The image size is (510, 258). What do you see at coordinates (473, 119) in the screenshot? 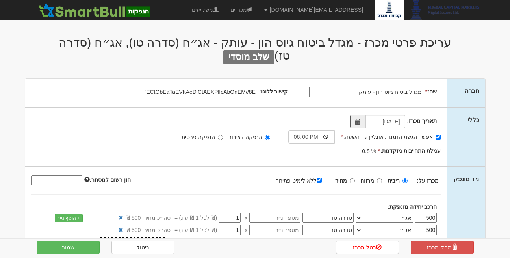
I see `label: כללי` at bounding box center [473, 119].